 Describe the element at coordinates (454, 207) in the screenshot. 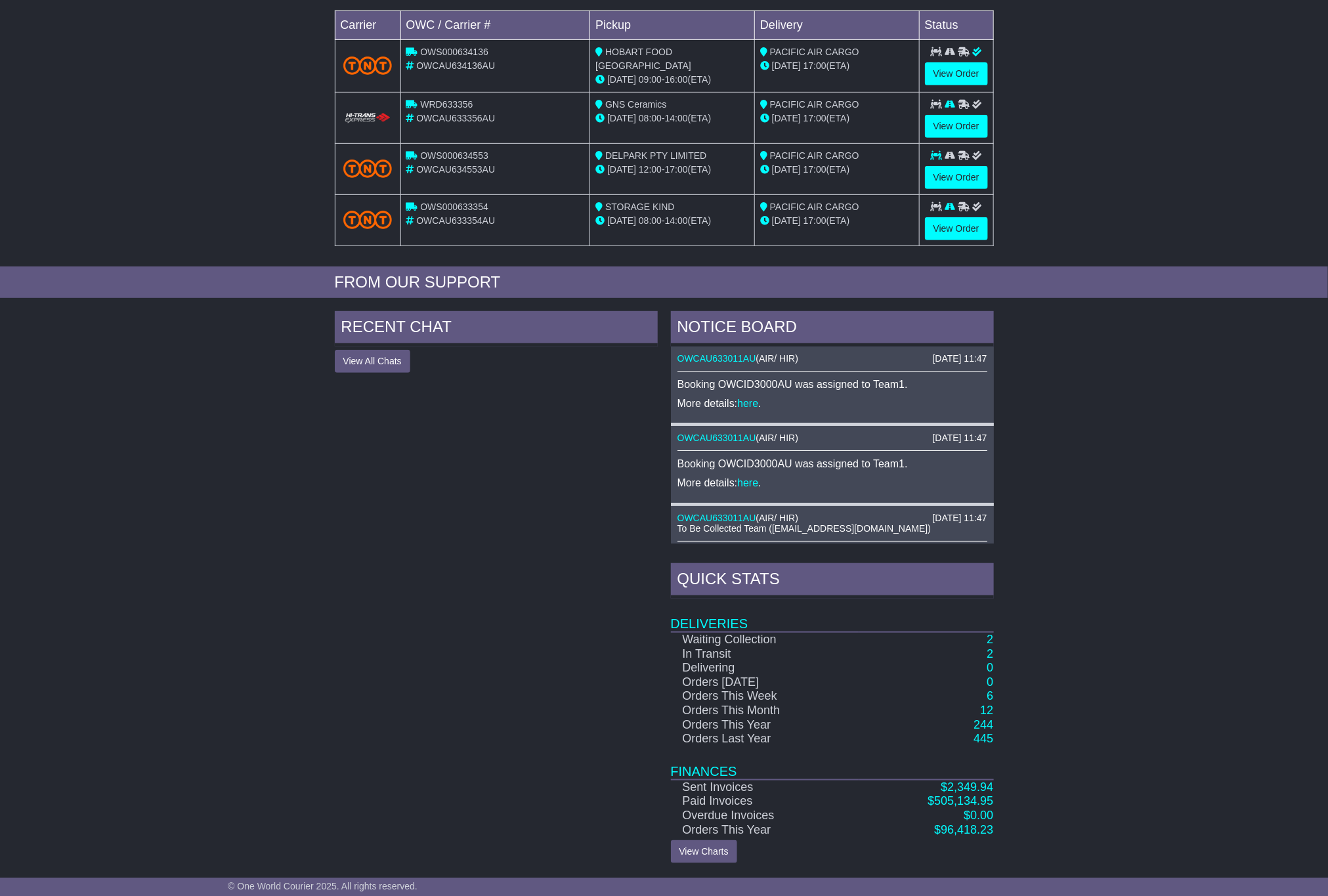

I see `span: OWS000633354` at that location.